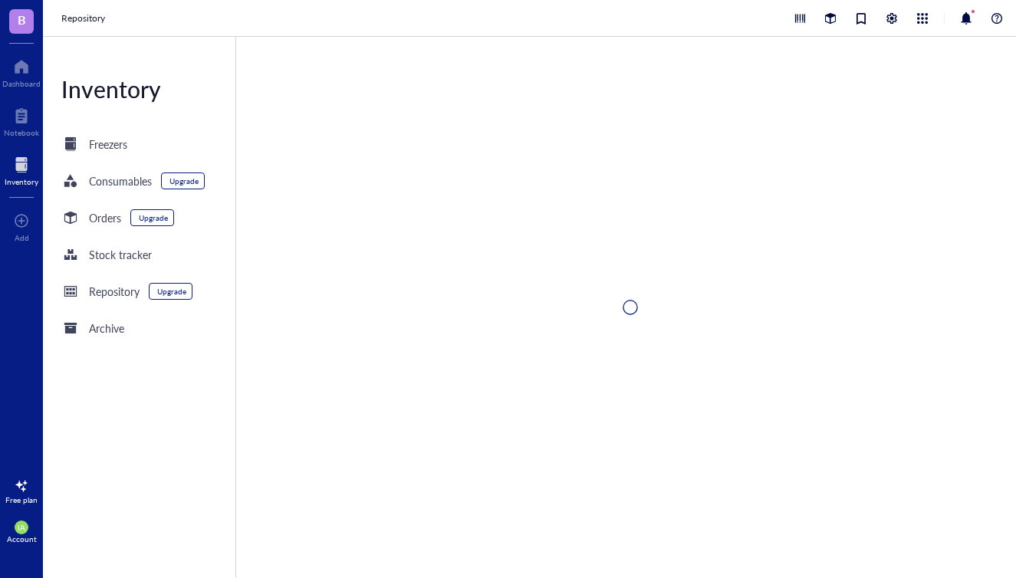  What do you see at coordinates (21, 238) in the screenshot?
I see `div: Add` at bounding box center [21, 238].